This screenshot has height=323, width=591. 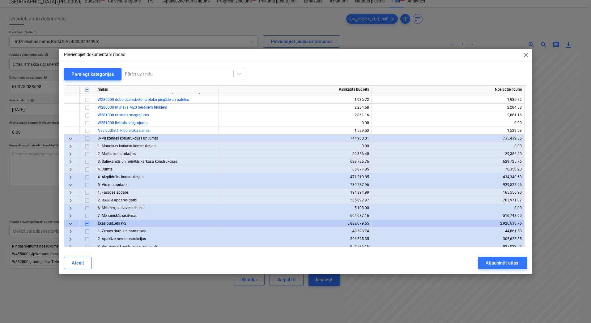 I want to click on span: W280000 dobie dzelzsbetona bloki 190mm, t.sk. armētie bloki un pusbloki, so click(x=171, y=92).